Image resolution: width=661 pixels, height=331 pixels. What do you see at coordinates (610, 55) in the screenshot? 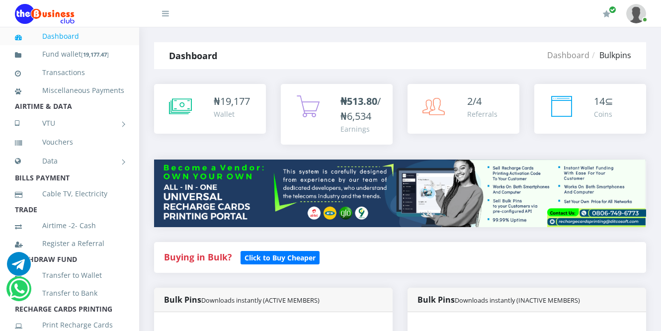
I see `li: Bulkpins` at bounding box center [610, 55].